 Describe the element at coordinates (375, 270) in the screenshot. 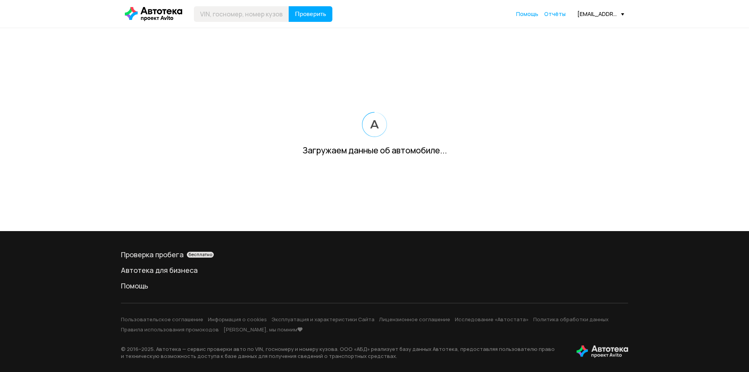

I see `a: Автотека для бизнеса` at that location.